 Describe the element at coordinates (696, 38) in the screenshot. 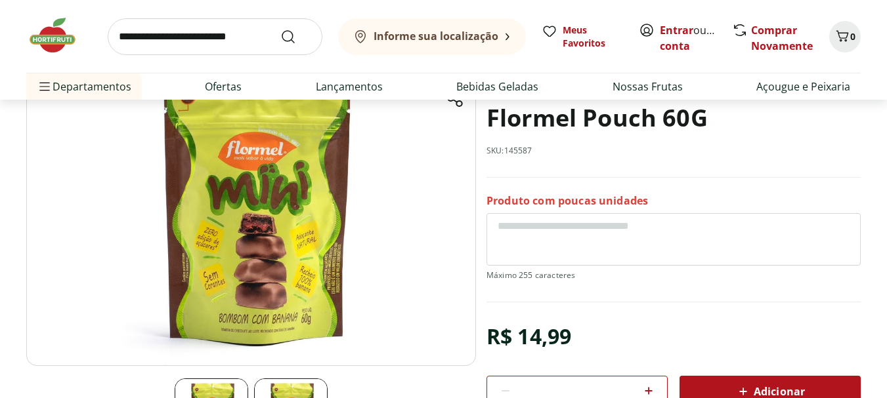

I see `a: Criar conta` at that location.